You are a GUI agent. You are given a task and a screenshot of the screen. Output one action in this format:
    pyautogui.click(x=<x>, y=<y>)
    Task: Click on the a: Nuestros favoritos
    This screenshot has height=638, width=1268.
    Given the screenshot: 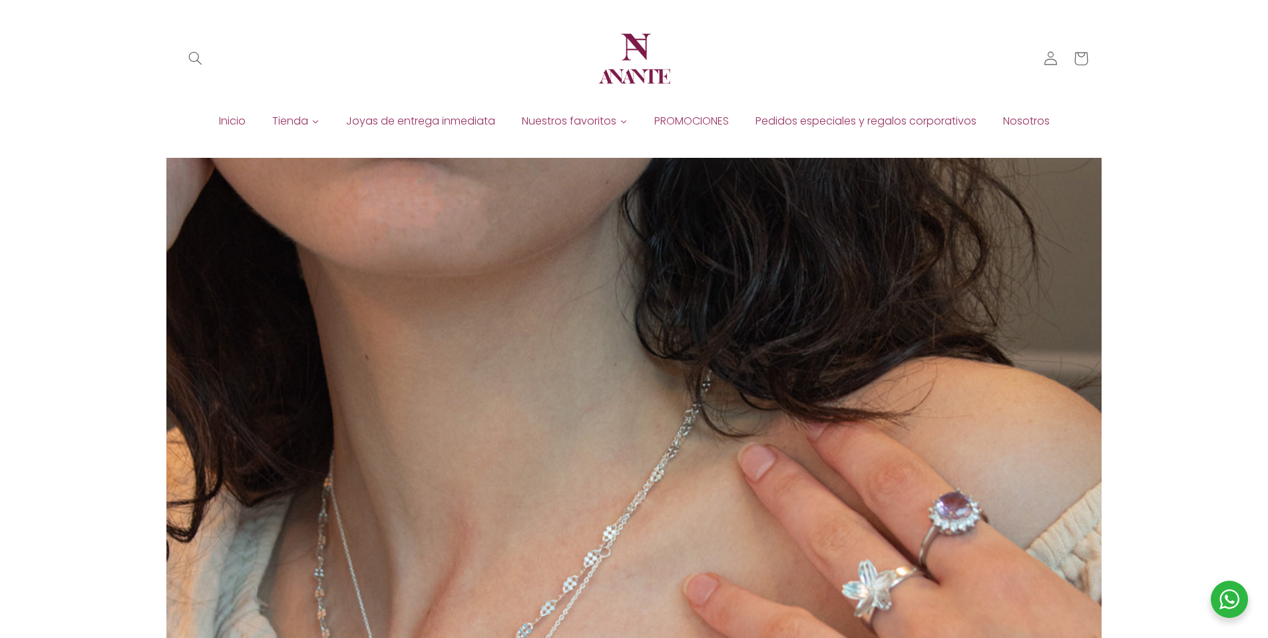 What is the action you would take?
    pyautogui.click(x=574, y=121)
    